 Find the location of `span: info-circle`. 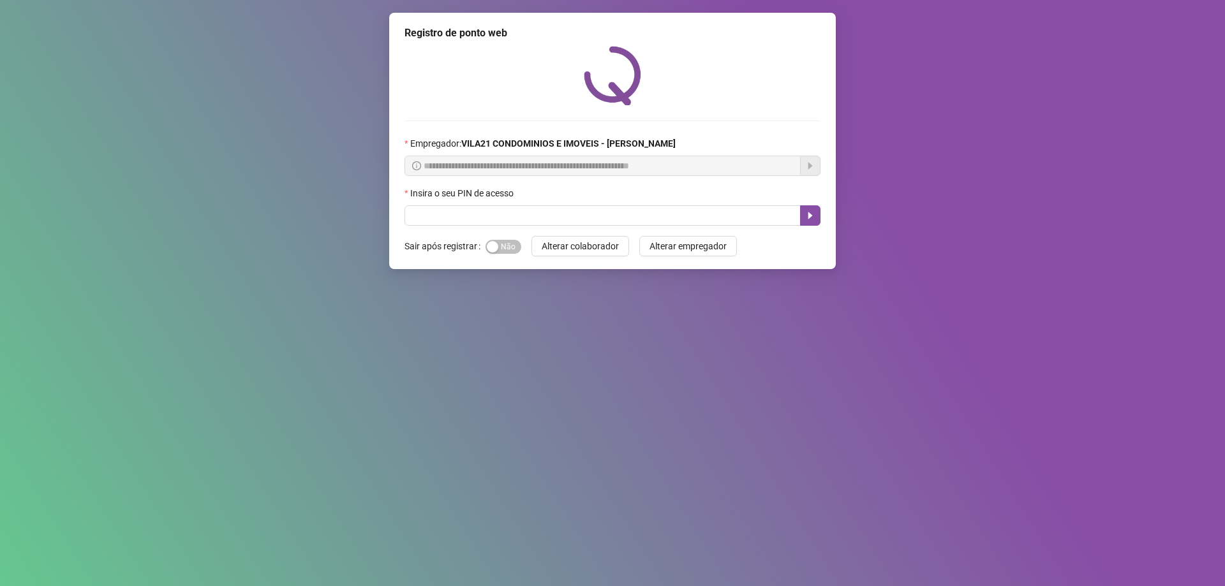

span: info-circle is located at coordinates (417, 166).